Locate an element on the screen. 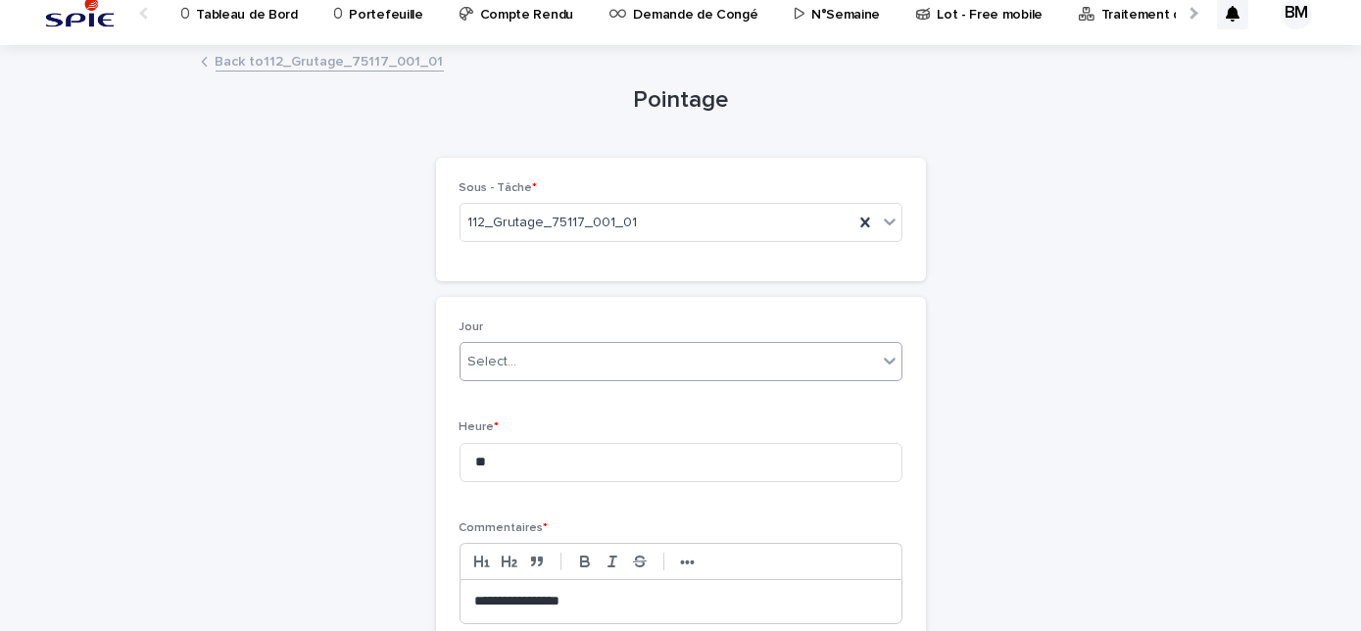 The width and height of the screenshot is (1361, 631). span: Sous - Tâche is located at coordinates (499, 188).